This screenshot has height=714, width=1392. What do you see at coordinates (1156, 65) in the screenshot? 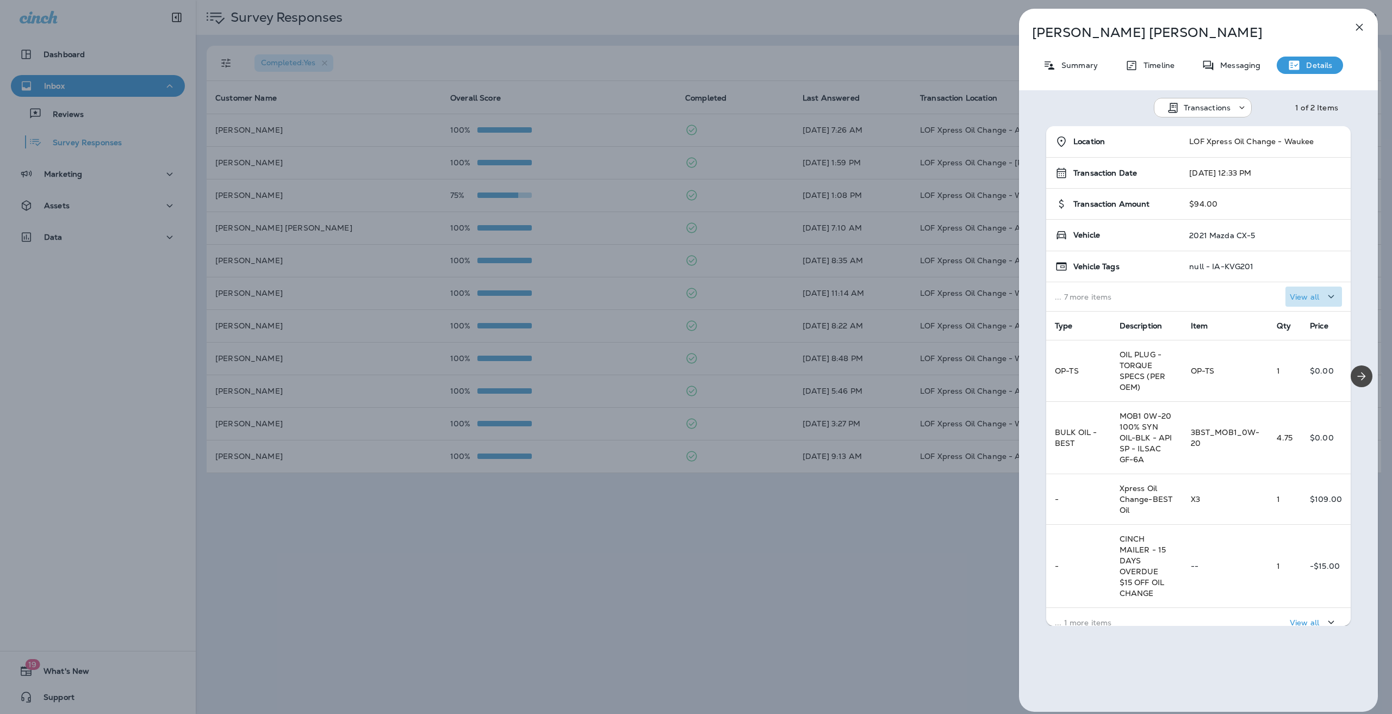
I see `p: Timeline` at bounding box center [1156, 65].